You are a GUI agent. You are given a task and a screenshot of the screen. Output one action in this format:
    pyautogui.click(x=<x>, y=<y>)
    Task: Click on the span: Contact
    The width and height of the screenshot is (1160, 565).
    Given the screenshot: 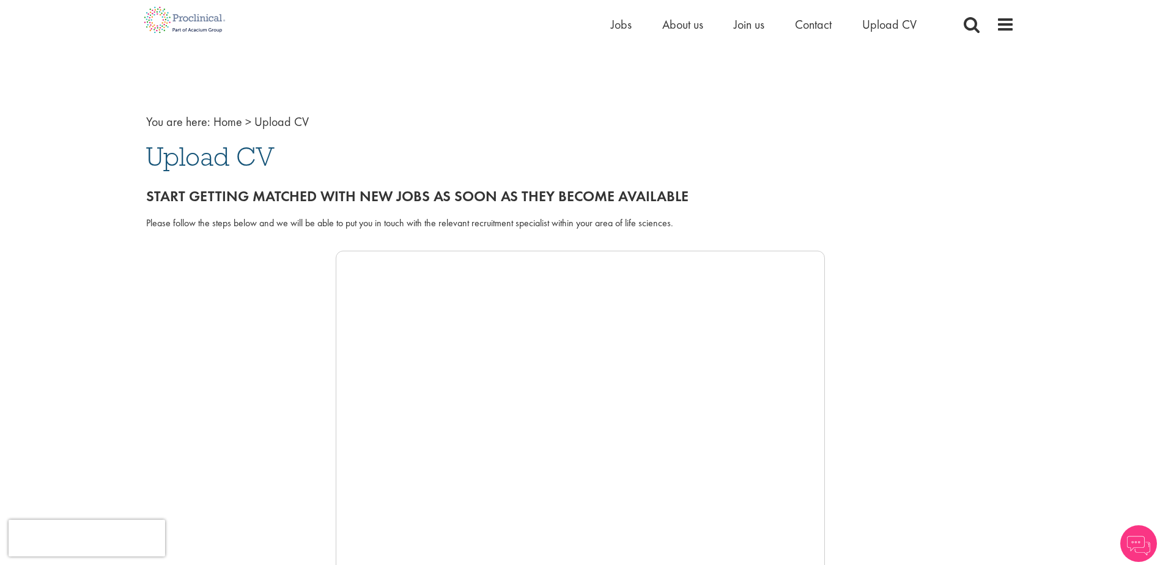 What is the action you would take?
    pyautogui.click(x=813, y=24)
    